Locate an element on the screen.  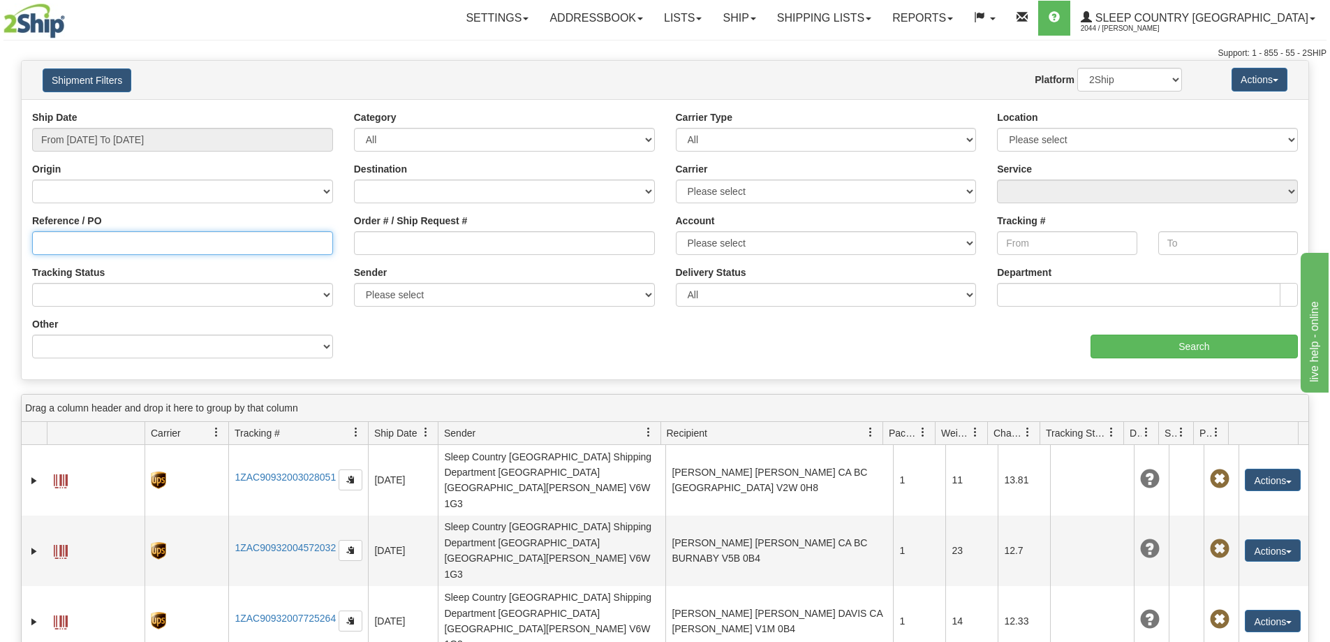
span: Shipment Issues is located at coordinates (1171, 433).